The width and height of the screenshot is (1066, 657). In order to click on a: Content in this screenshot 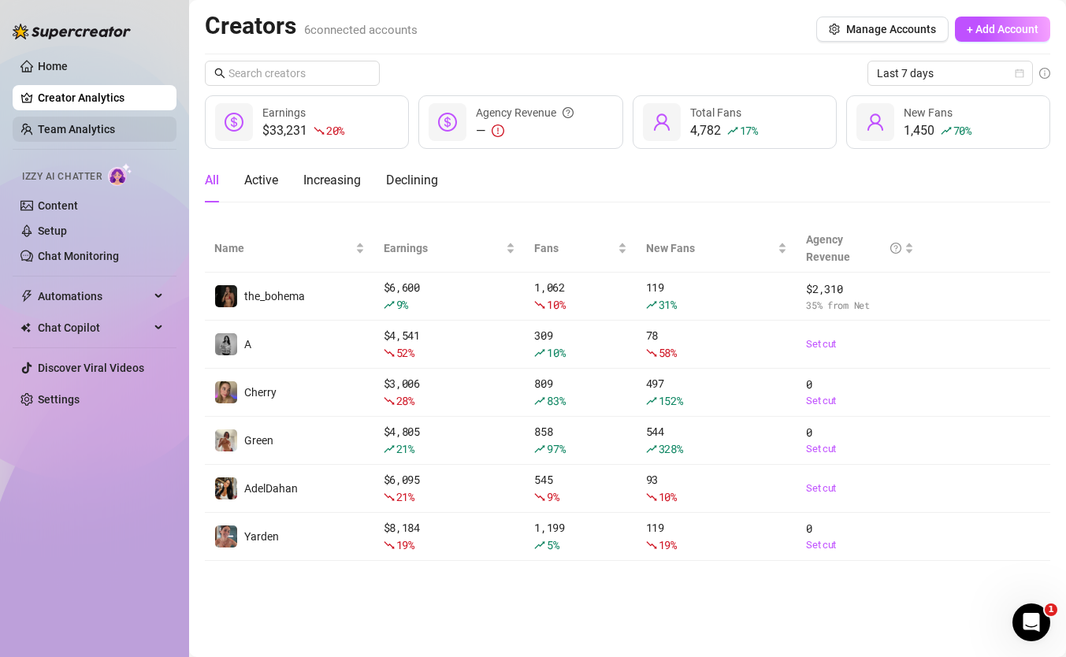, I will do `click(58, 206)`.